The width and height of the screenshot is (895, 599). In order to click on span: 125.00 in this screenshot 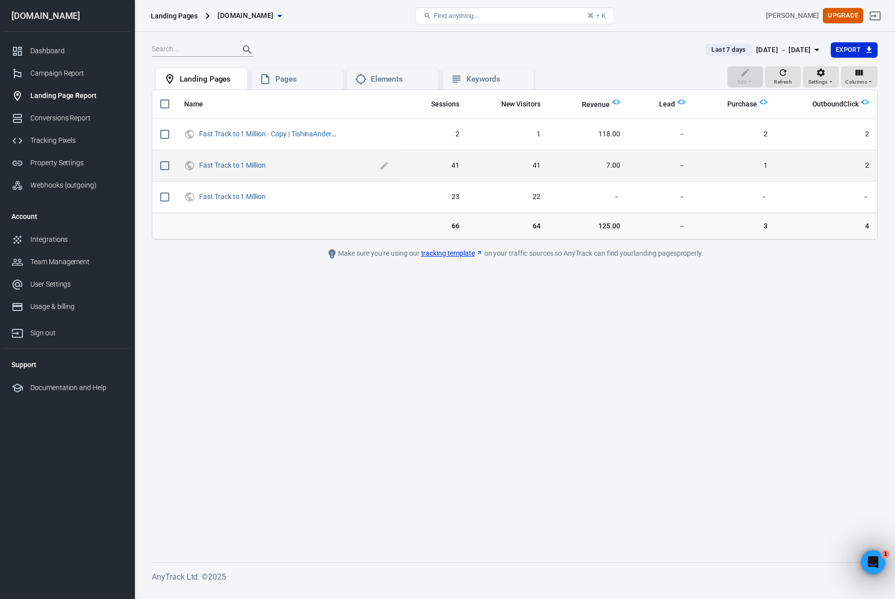, I will do `click(588, 226)`.